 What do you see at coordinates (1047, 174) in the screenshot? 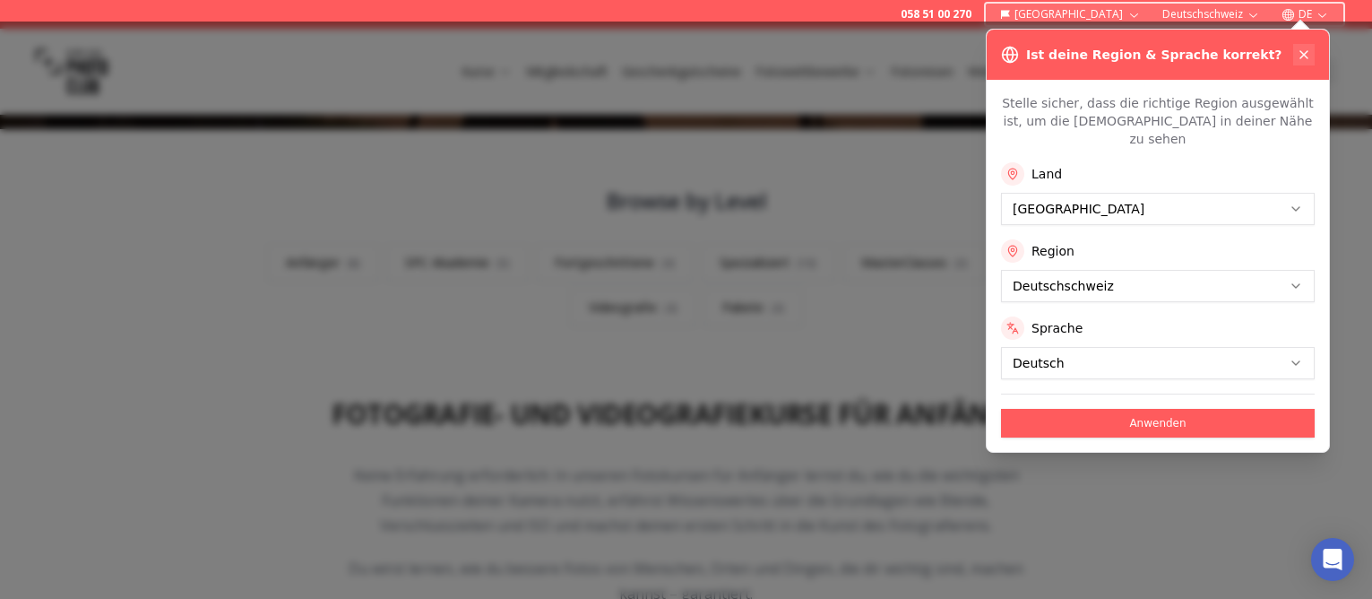
I see `label: Land` at bounding box center [1047, 174].